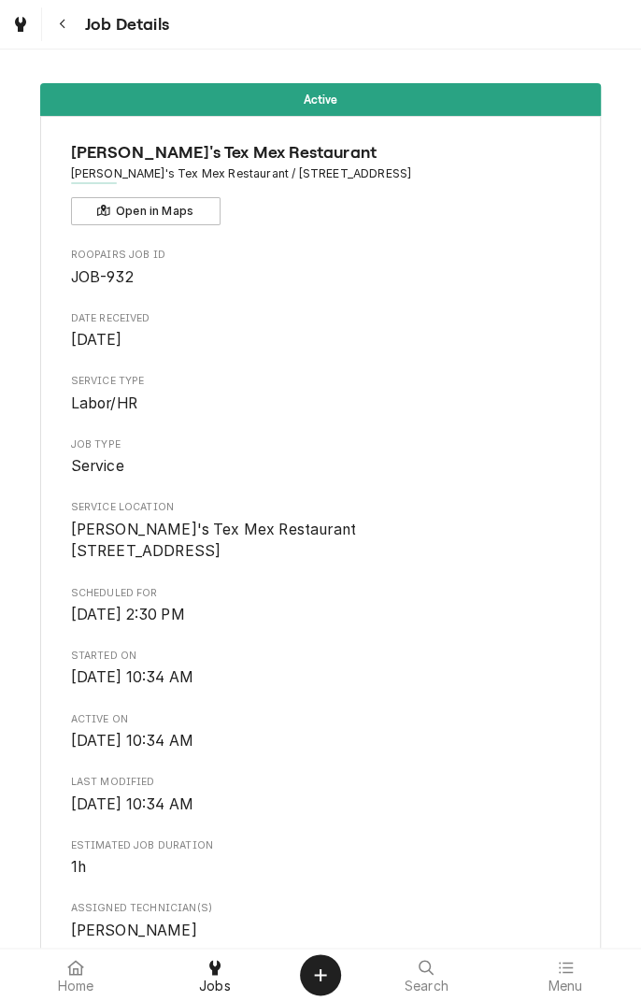 The height and width of the screenshot is (1001, 641). Describe the element at coordinates (21, 24) in the screenshot. I see `a: Go to Jobs` at that location.